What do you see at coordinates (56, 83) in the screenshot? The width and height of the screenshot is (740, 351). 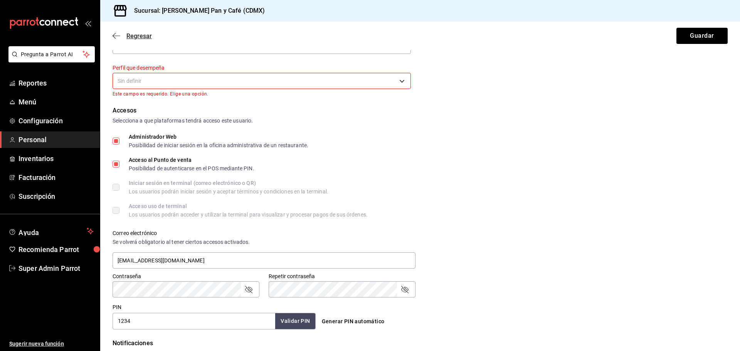 I see `span: Reportes` at bounding box center [56, 83].